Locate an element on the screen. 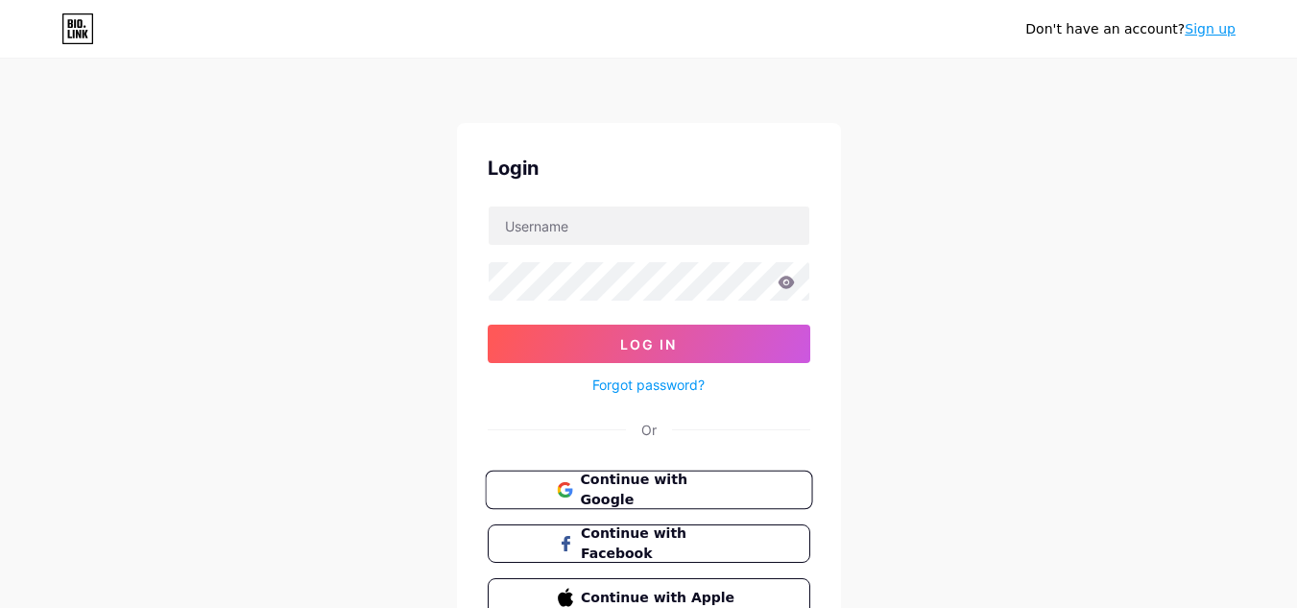 The width and height of the screenshot is (1297, 608). div: Don't have an account? is located at coordinates (1130, 29).